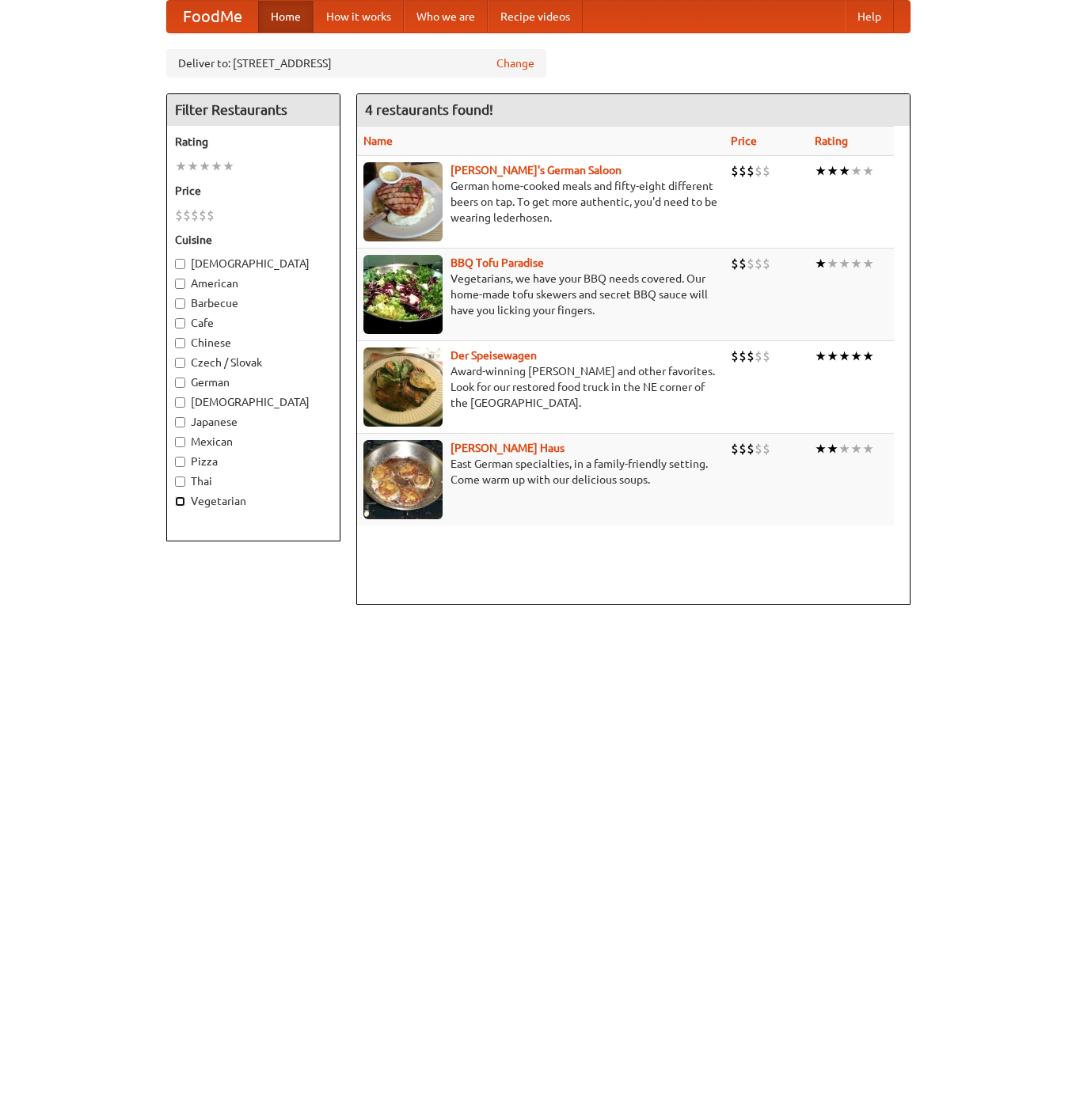 This screenshot has height=1120, width=1076. What do you see at coordinates (179, 283) in the screenshot?
I see `input: American` at bounding box center [179, 283].